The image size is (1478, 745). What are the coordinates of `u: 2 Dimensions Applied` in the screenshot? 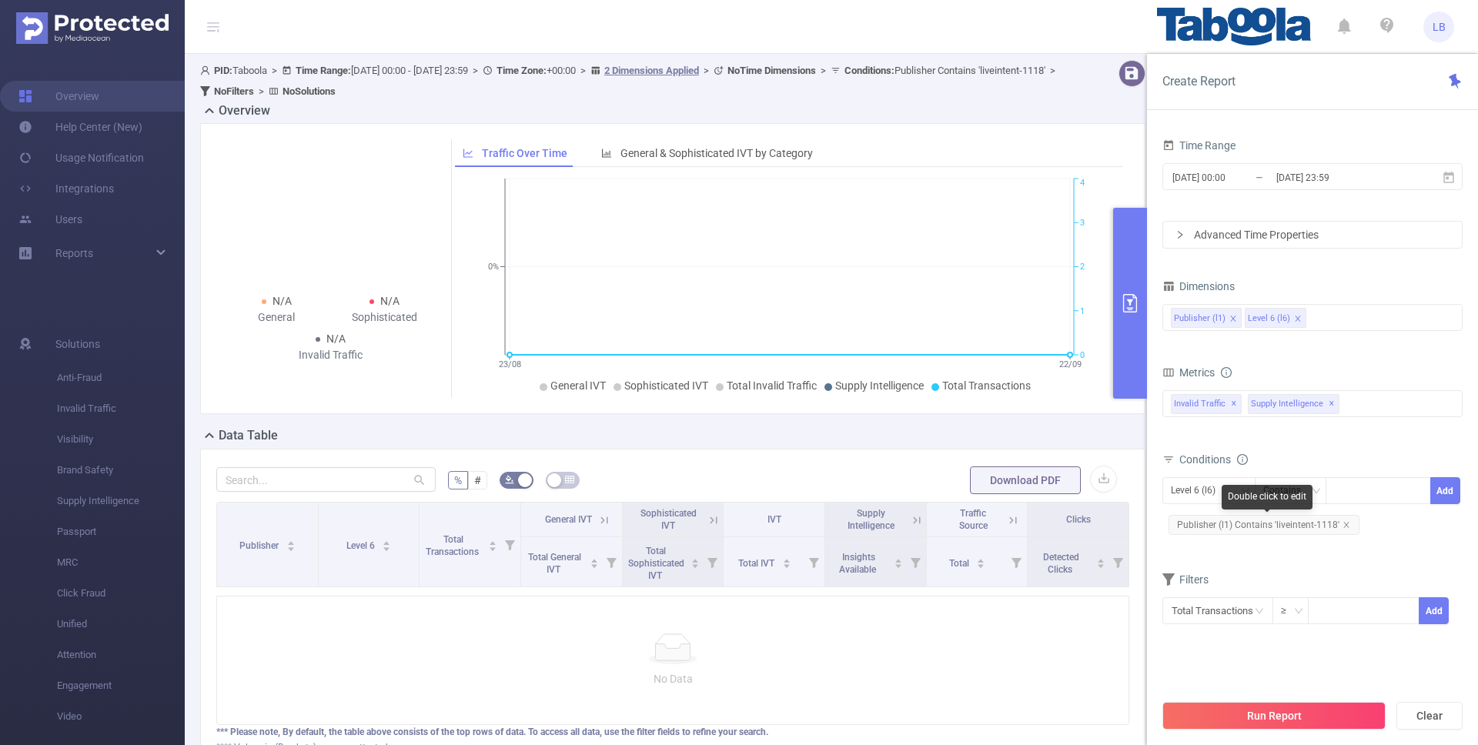 It's located at (651, 70).